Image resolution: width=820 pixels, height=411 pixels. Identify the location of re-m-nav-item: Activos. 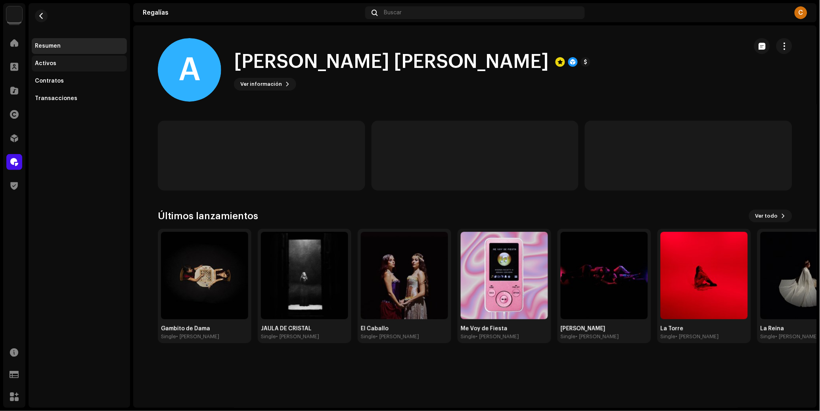
(79, 63).